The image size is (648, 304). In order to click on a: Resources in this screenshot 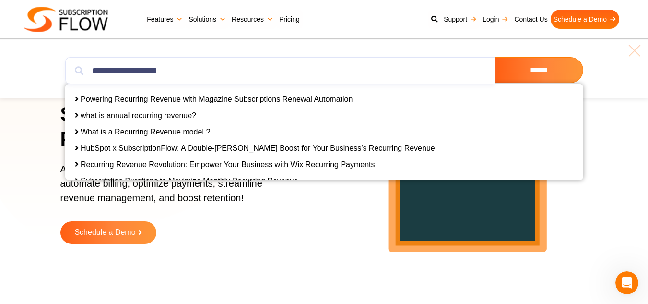, I will do `click(252, 19)`.